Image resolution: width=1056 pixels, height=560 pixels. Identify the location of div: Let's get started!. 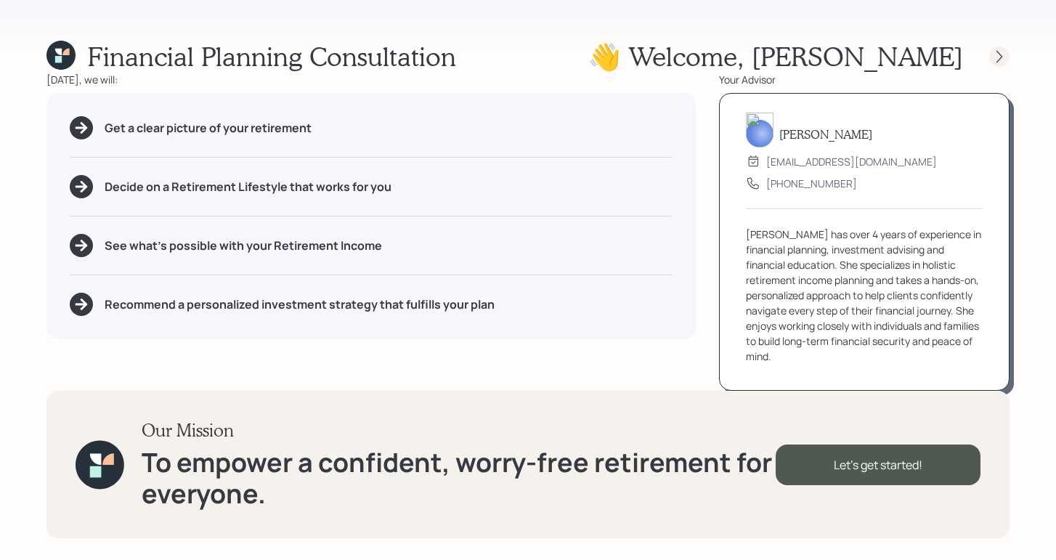
(878, 465).